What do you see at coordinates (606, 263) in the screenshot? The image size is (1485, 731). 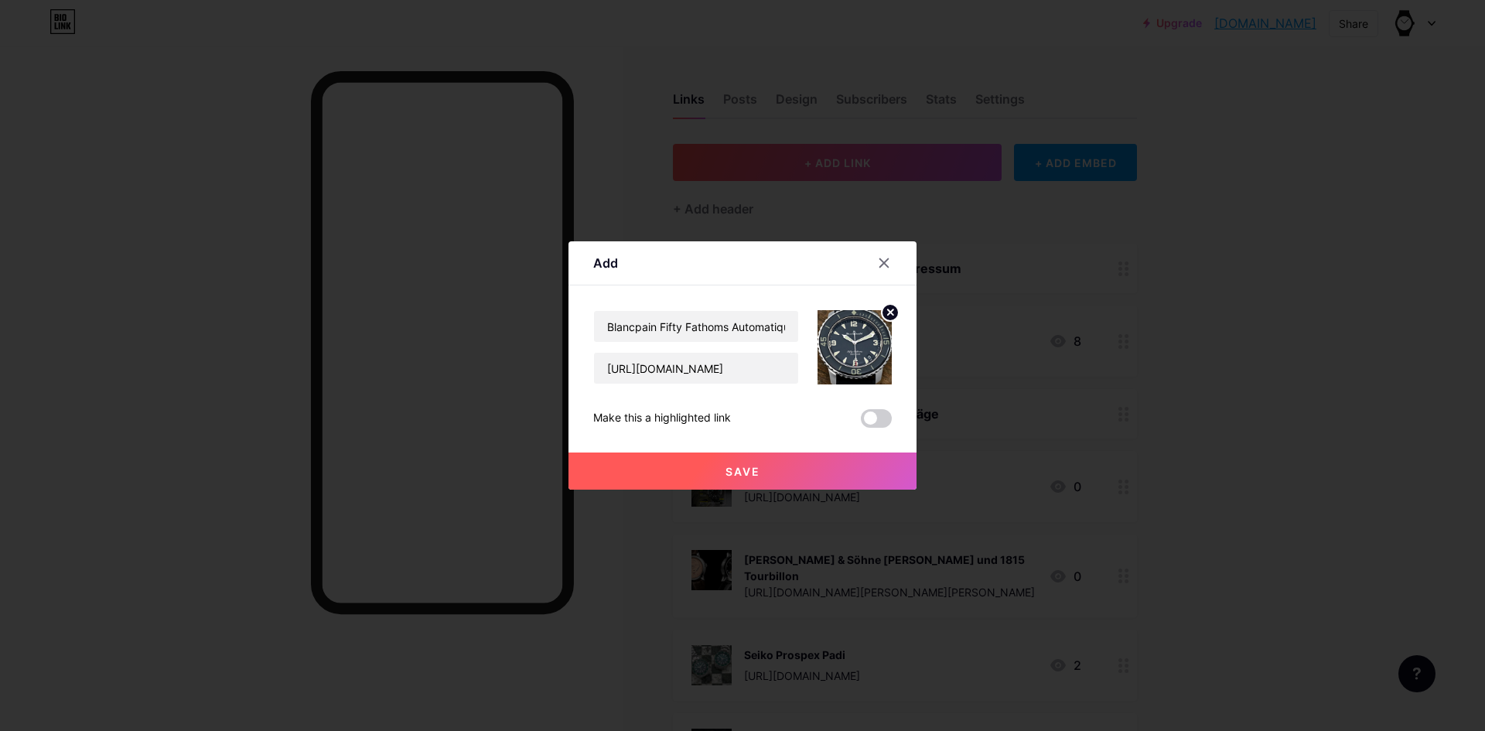 I see `div: Add` at bounding box center [606, 263].